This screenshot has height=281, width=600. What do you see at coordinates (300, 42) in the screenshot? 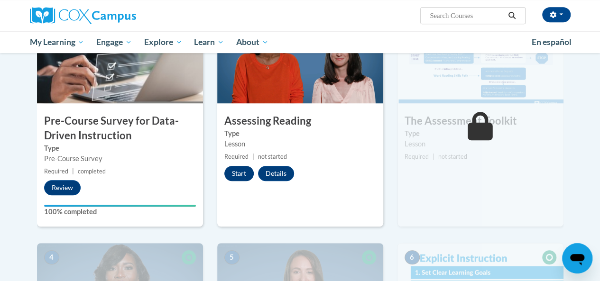
I see `div: Main menu` at bounding box center [300, 42].